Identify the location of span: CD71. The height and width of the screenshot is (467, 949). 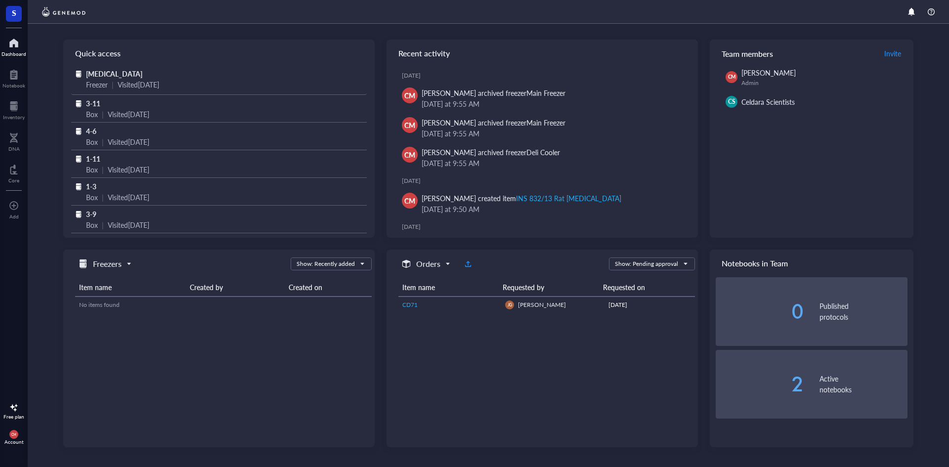
(410, 305).